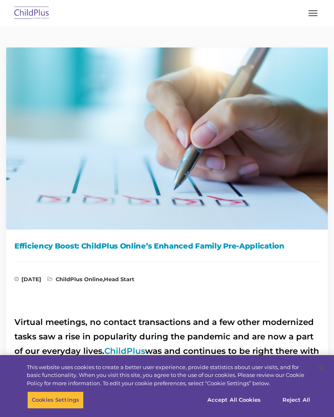 This screenshot has width=334, height=417. Describe the element at coordinates (296, 400) in the screenshot. I see `button: Reject All` at that location.